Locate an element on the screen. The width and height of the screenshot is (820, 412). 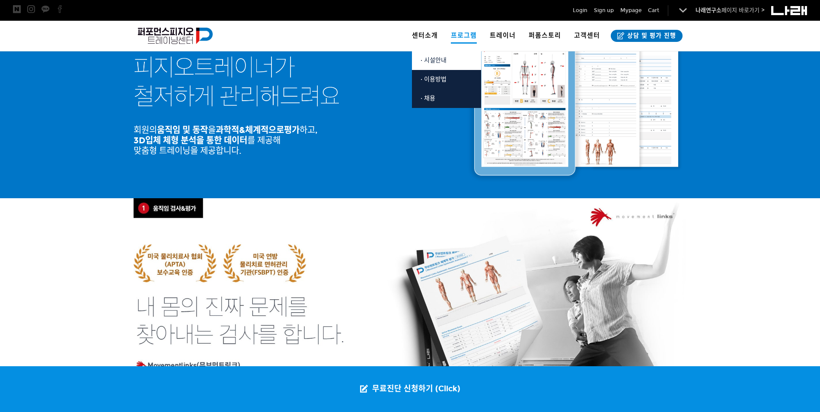
img: 과학적&체계적인 평가지 is located at coordinates (549, 104).